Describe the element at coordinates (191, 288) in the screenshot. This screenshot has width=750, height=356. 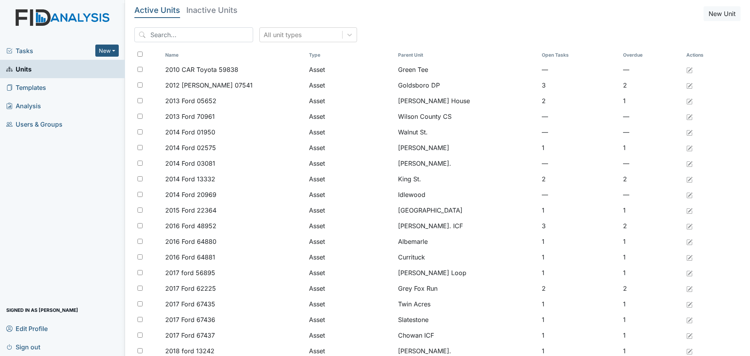
I see `span: 2017 Ford 62225` at that location.